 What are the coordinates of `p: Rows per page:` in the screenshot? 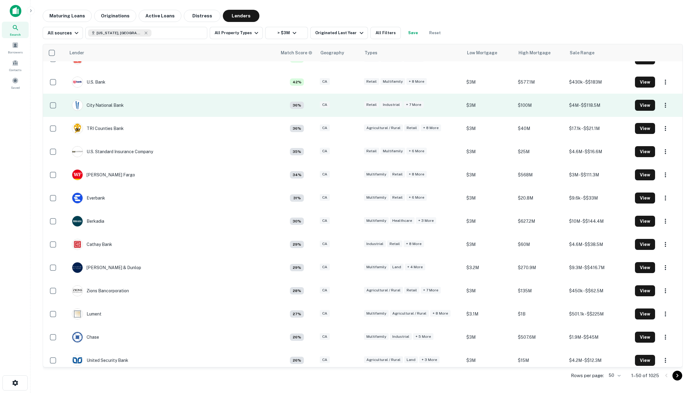 It's located at (588, 375).